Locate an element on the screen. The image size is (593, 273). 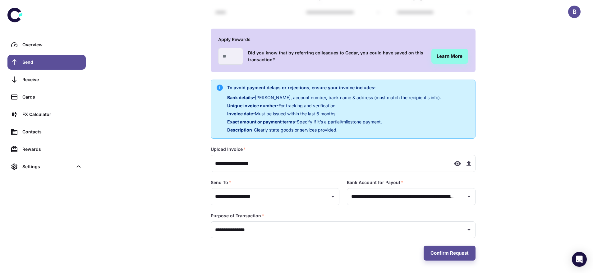
a: Cards is located at coordinates (47, 97).